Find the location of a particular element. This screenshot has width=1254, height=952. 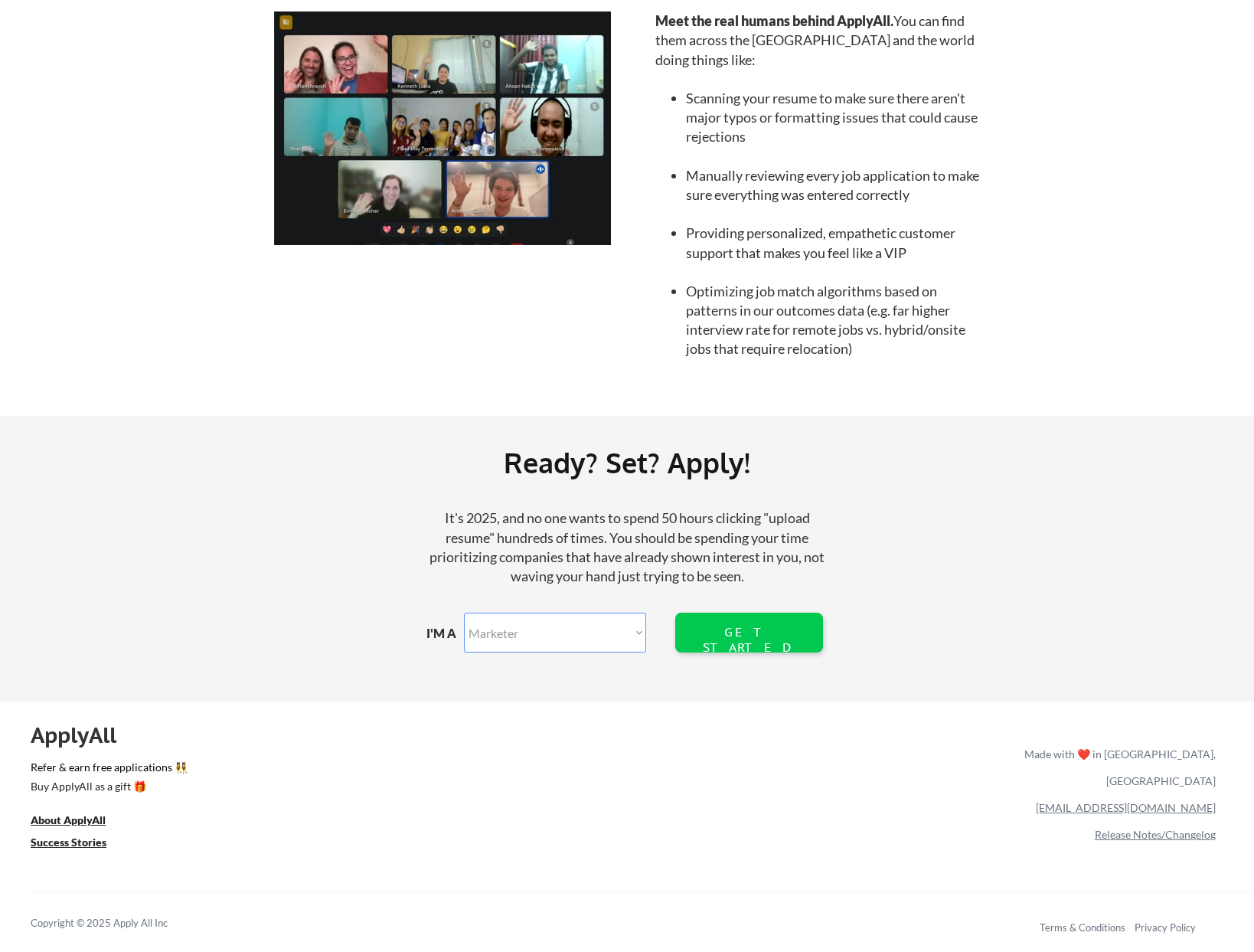

a: Privacy Policy is located at coordinates (1166, 927).